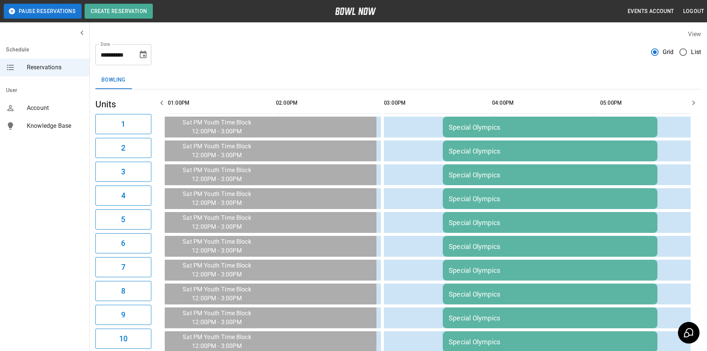 This screenshot has width=707, height=351. What do you see at coordinates (694, 34) in the screenshot?
I see `label: View` at bounding box center [694, 34].